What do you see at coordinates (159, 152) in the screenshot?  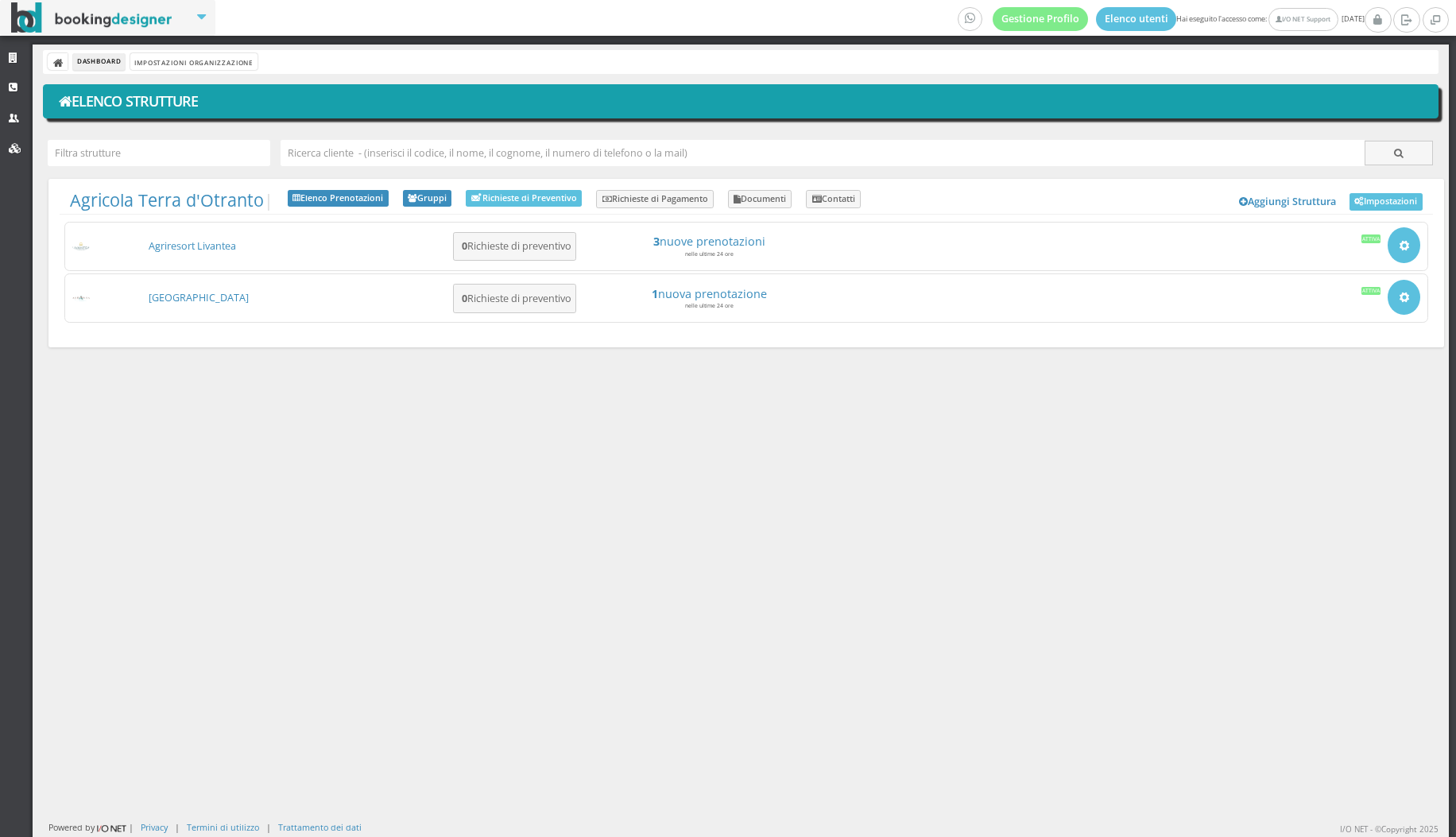 I see `input: Filtra strutture` at bounding box center [159, 152].